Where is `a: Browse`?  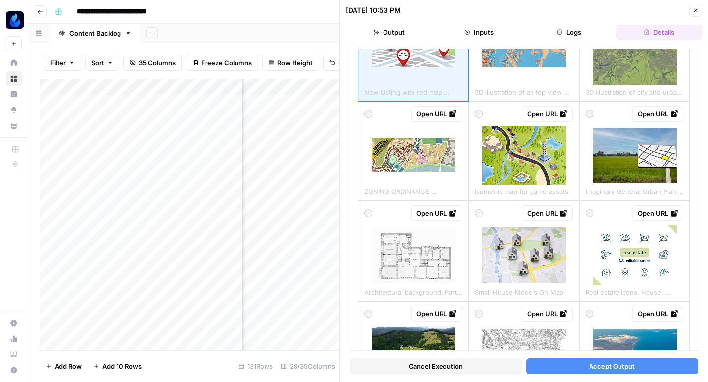 a: Browse is located at coordinates (14, 79).